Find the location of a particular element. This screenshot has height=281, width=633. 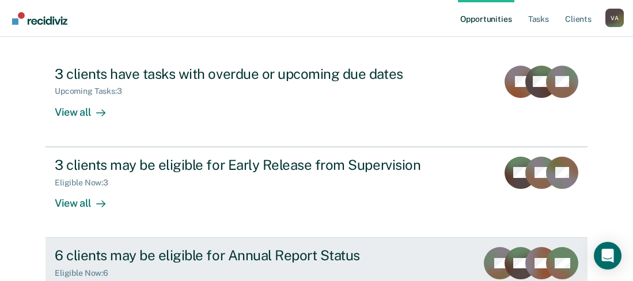

a: 3 clients may be eligible for Early Release from SupervisionEligible Now:3View all is located at coordinates (316, 192).